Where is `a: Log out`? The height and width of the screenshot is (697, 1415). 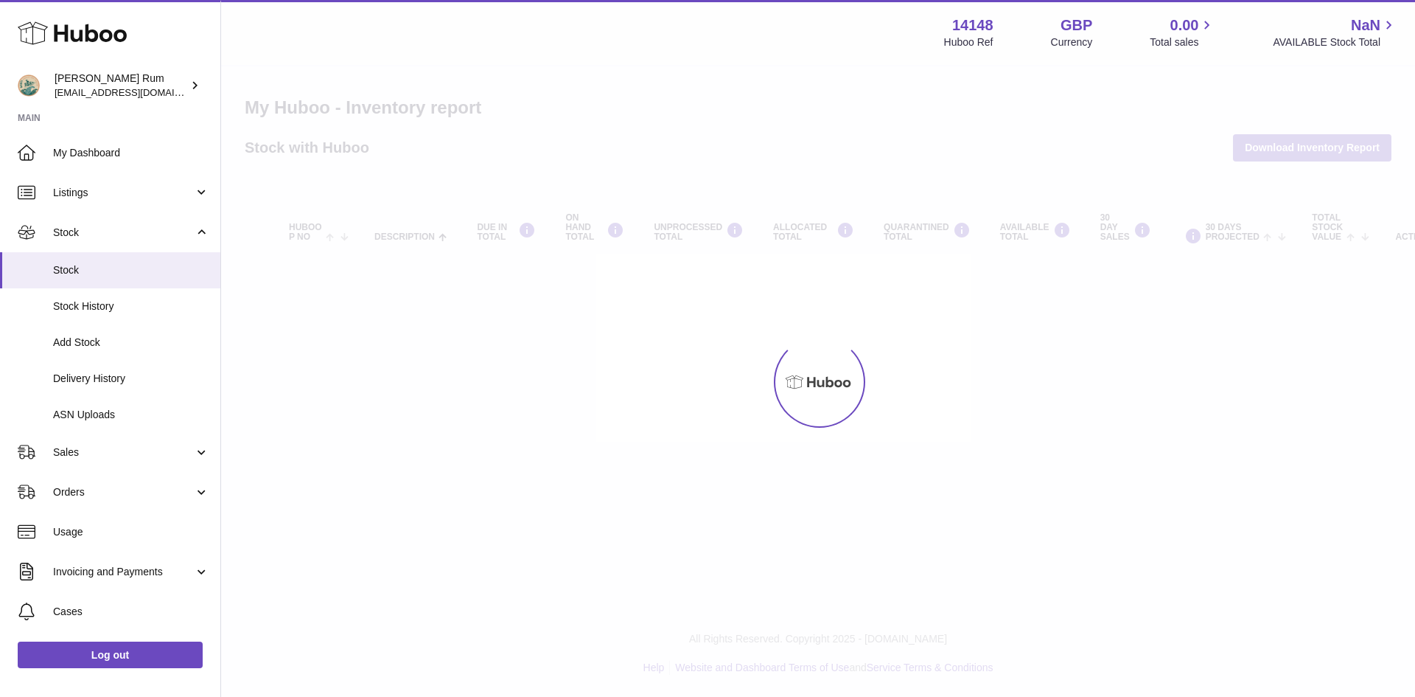 a: Log out is located at coordinates (110, 655).